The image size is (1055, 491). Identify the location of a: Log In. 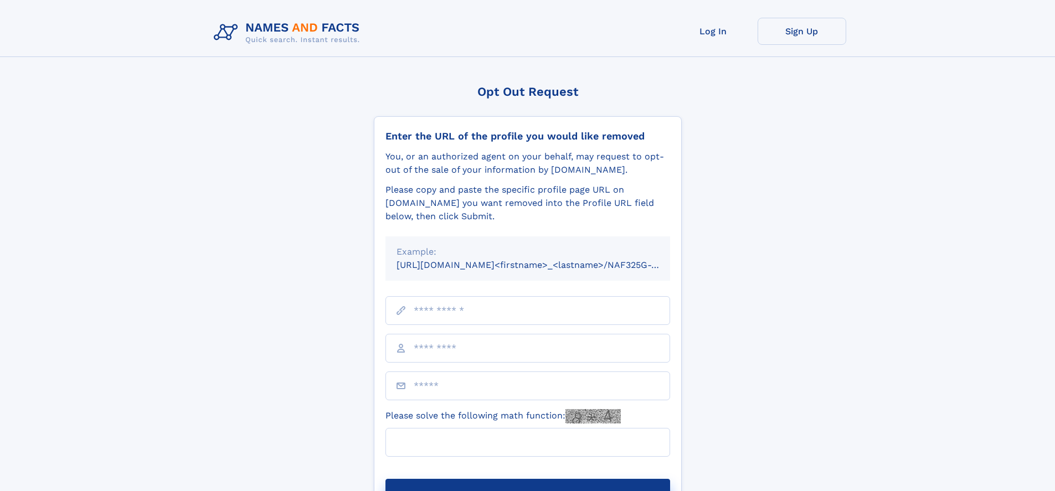
(713, 31).